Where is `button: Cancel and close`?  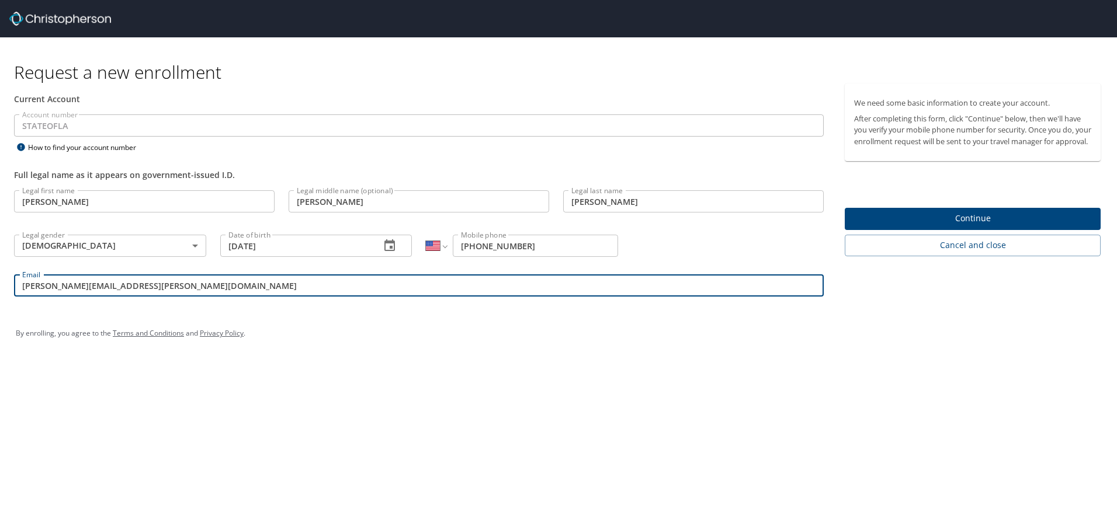
button: Cancel and close is located at coordinates (972, 245).